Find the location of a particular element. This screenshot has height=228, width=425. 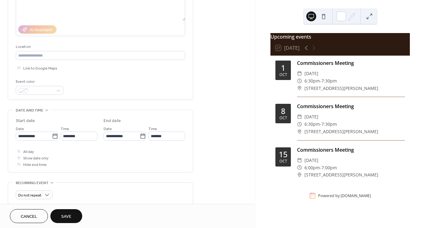

div: Event color is located at coordinates (39, 82).